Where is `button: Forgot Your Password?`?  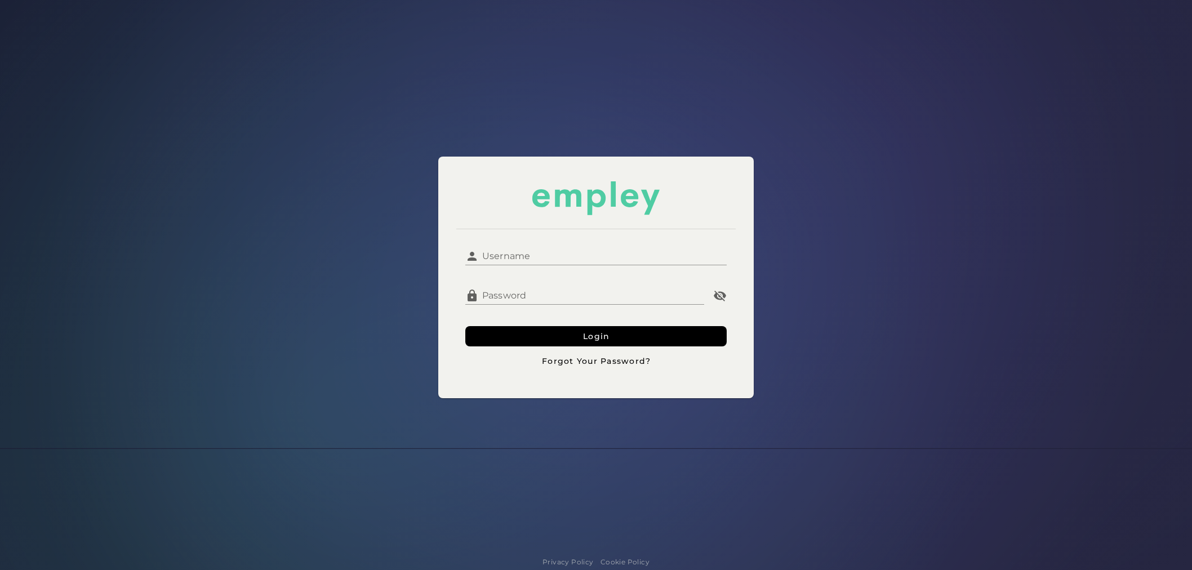
button: Forgot Your Password? is located at coordinates (596, 361).